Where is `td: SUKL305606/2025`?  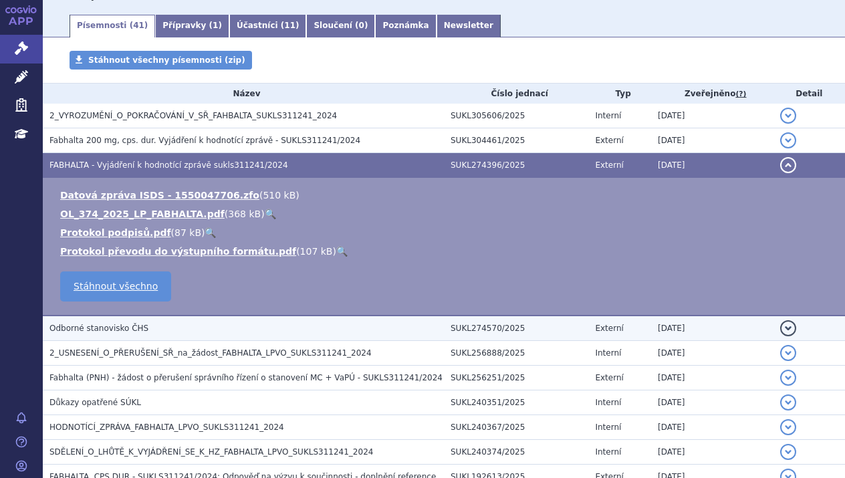
td: SUKL305606/2025 is located at coordinates (516, 116).